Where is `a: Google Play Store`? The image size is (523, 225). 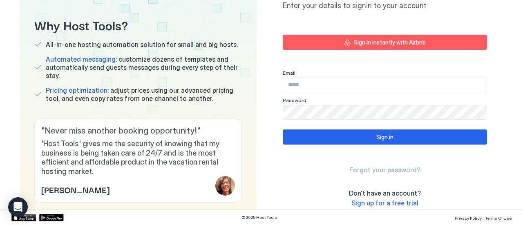 a: Google Play Store is located at coordinates (51, 218).